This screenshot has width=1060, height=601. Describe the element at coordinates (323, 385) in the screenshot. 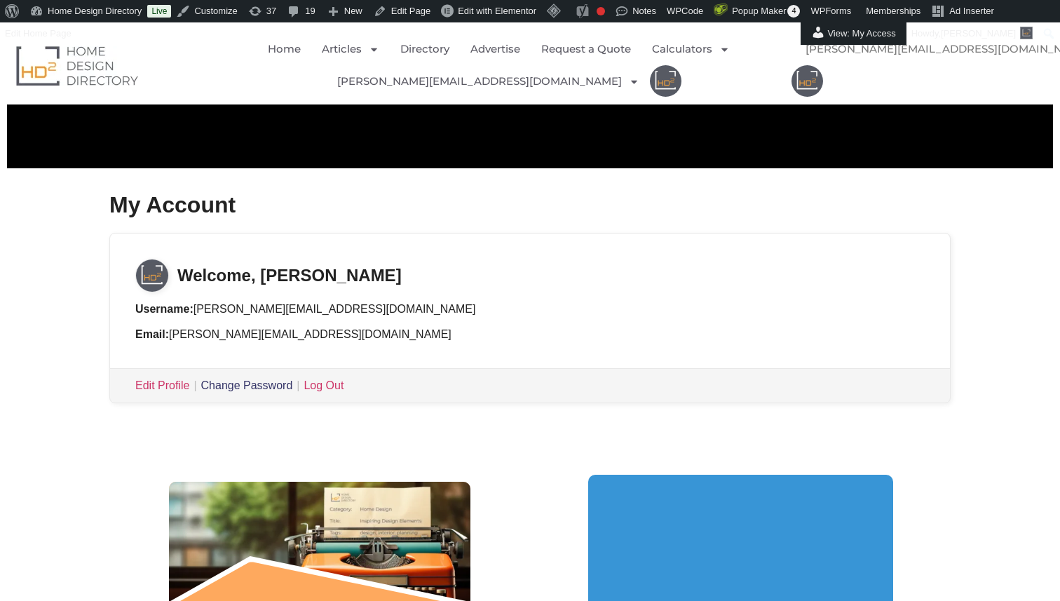

I see `a: Log Out` at that location.